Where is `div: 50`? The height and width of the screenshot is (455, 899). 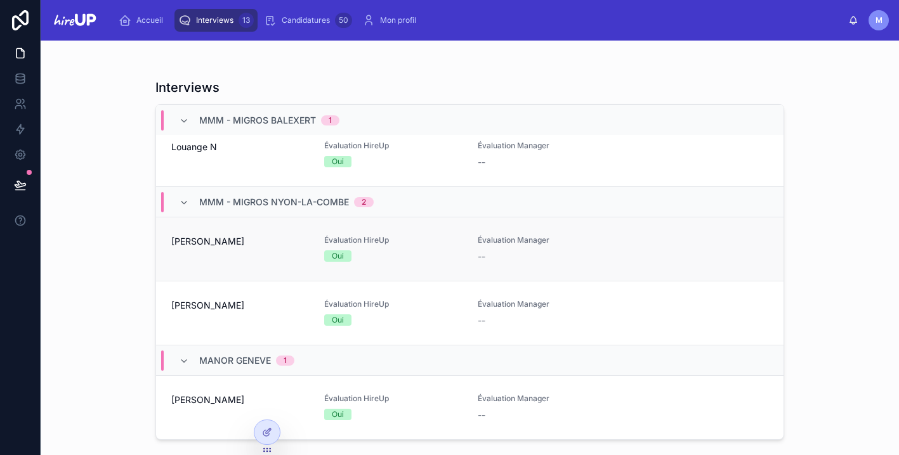
div: 50 is located at coordinates (343, 20).